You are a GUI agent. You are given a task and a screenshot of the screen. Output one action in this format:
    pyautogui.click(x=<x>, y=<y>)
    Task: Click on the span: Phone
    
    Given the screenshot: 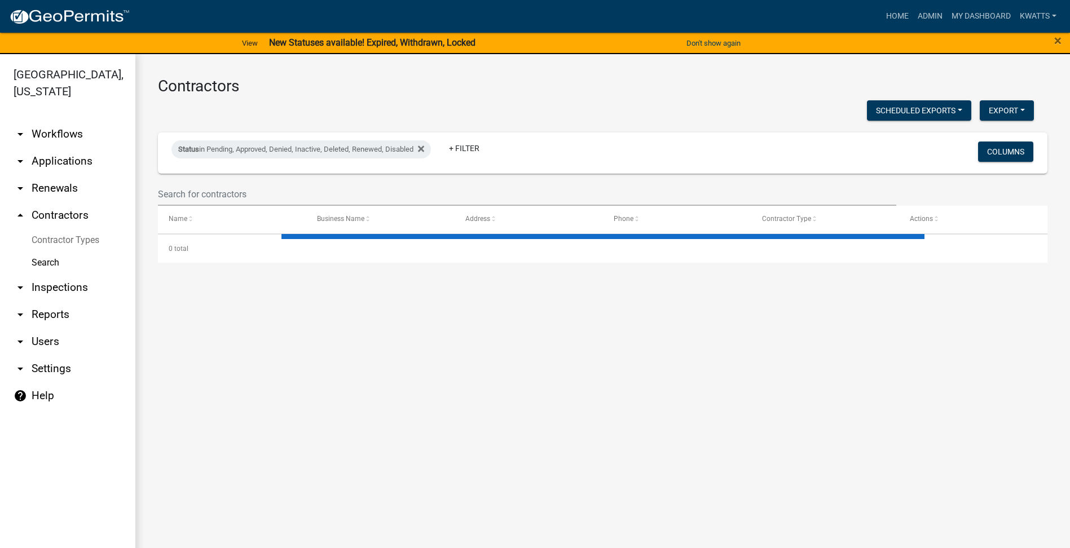 What is the action you would take?
    pyautogui.click(x=624, y=219)
    